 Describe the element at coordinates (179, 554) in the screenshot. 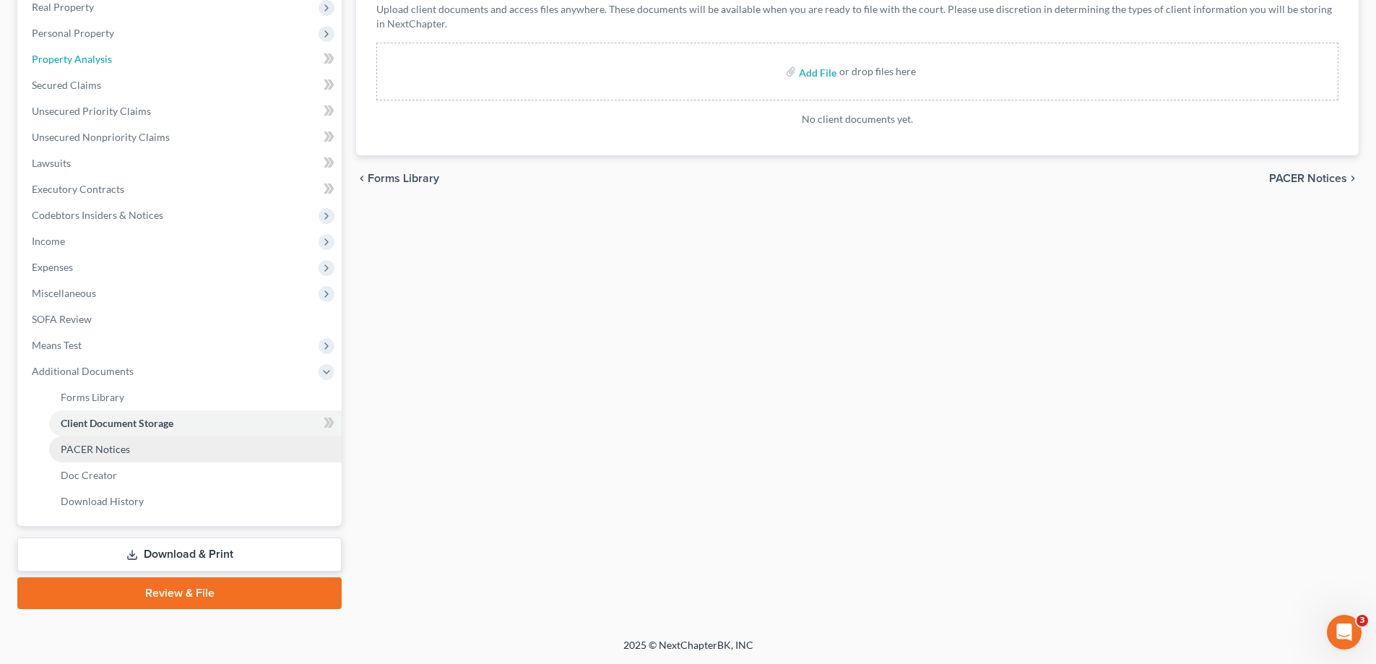

I see `a: Download & Print` at that location.